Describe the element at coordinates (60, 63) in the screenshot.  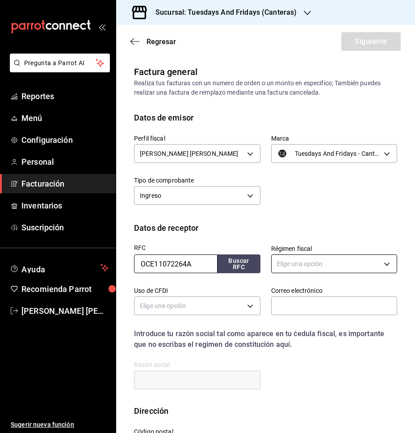
I see `span: Pregunta a Parrot AI` at that location.